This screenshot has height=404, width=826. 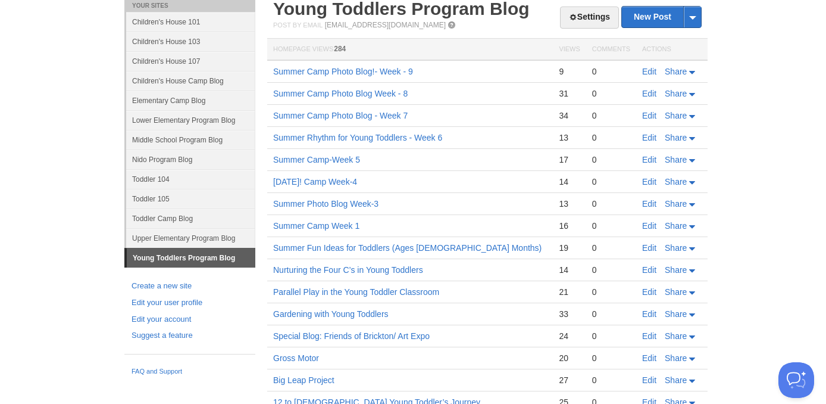 What do you see at coordinates (190, 218) in the screenshot?
I see `a: Toddler Camp Blog` at bounding box center [190, 218].